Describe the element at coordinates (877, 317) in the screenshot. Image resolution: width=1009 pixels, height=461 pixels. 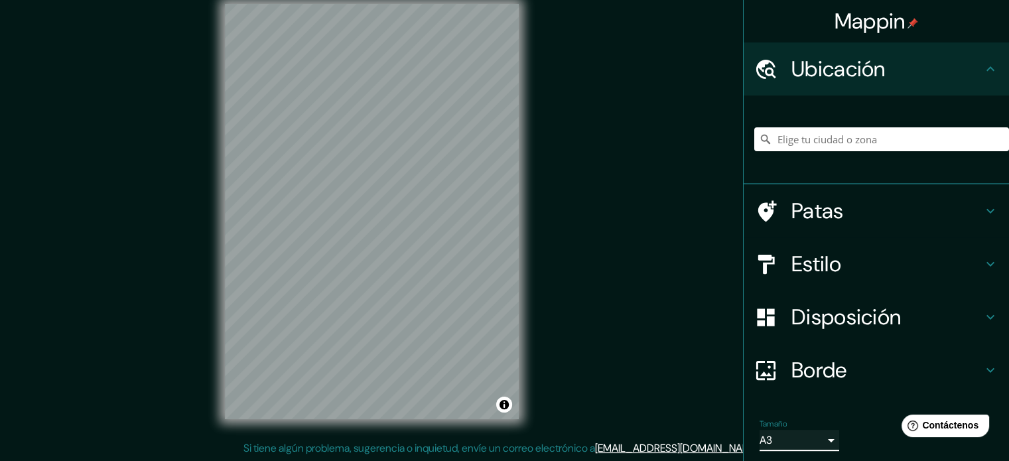
I see `div: Disposición` at that location.